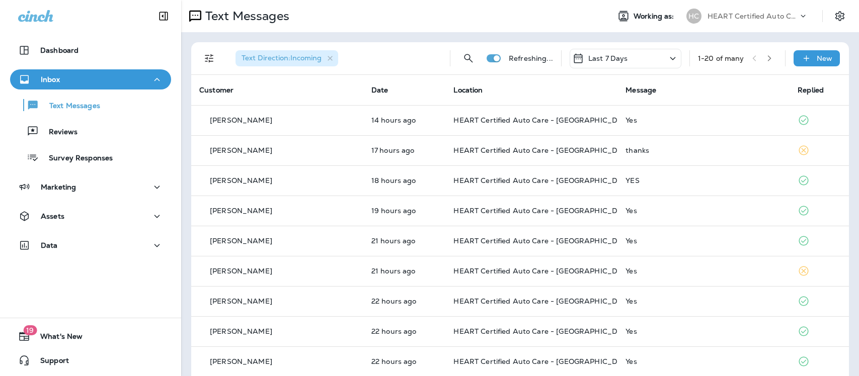  Describe the element at coordinates (91, 131) in the screenshot. I see `button: Reviews` at that location.